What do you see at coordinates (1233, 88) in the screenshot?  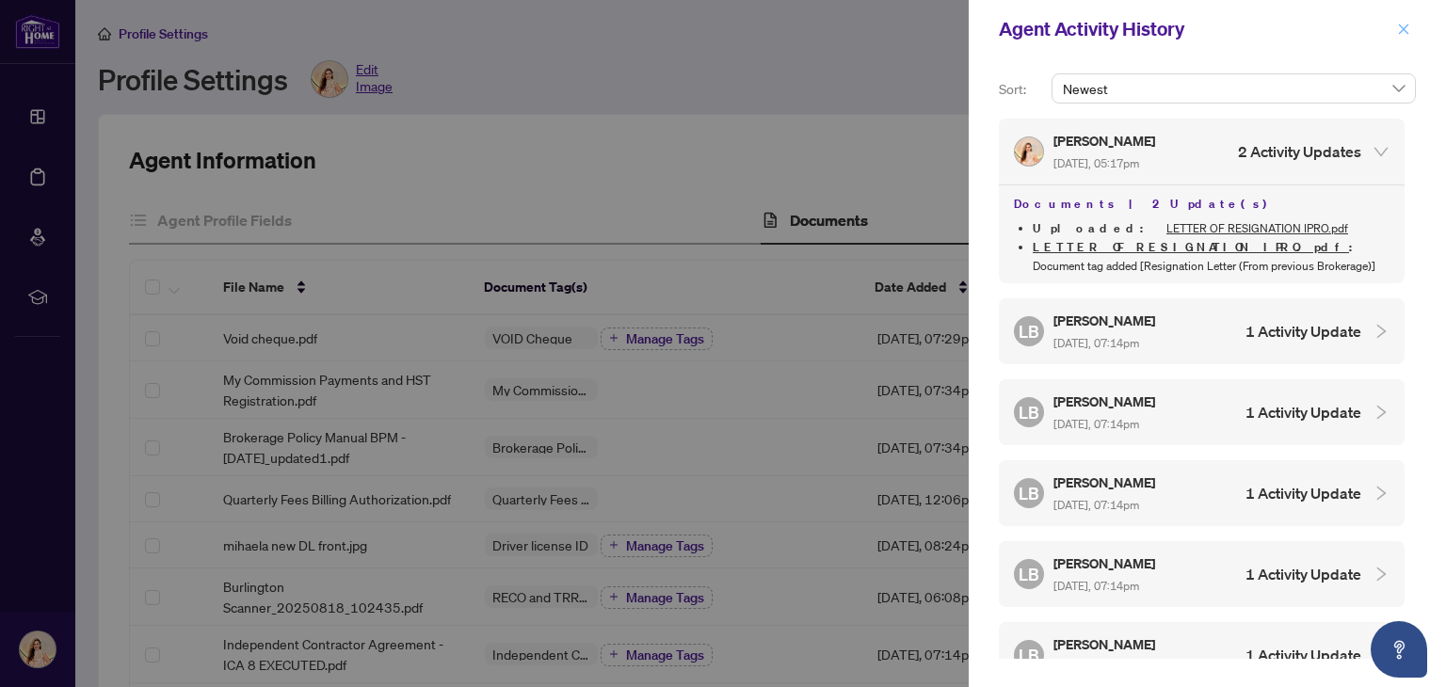 I see `span: Newest` at bounding box center [1233, 88].